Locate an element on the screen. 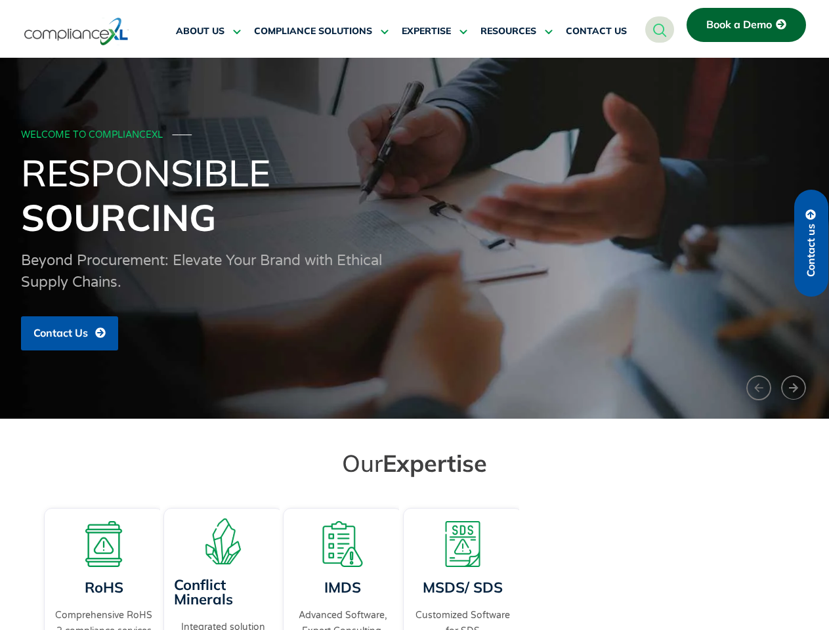  img: A board with a warning sign is located at coordinates (104, 544).